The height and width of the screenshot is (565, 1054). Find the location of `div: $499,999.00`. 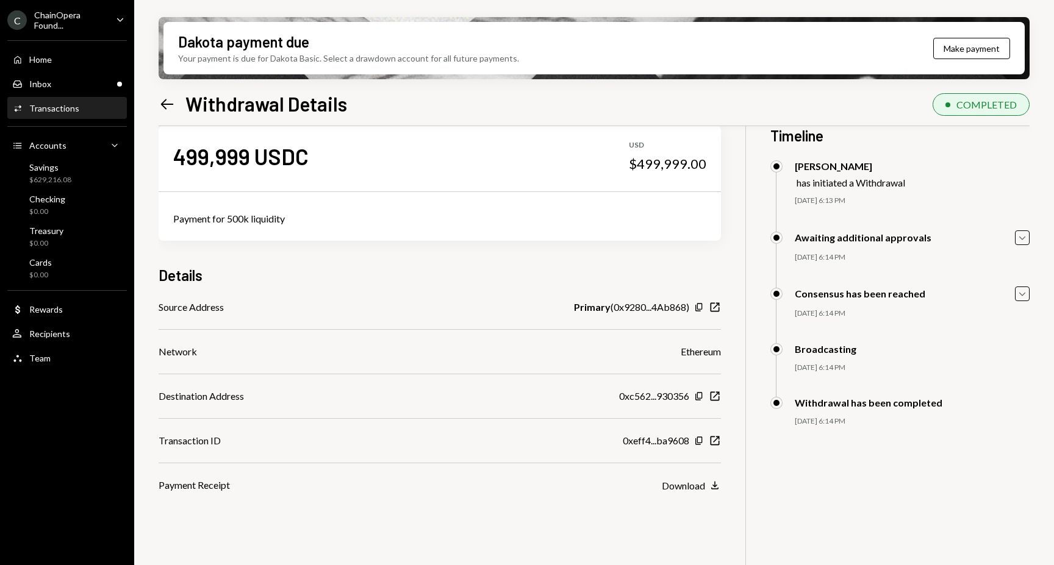

div: $499,999.00 is located at coordinates (667, 164).